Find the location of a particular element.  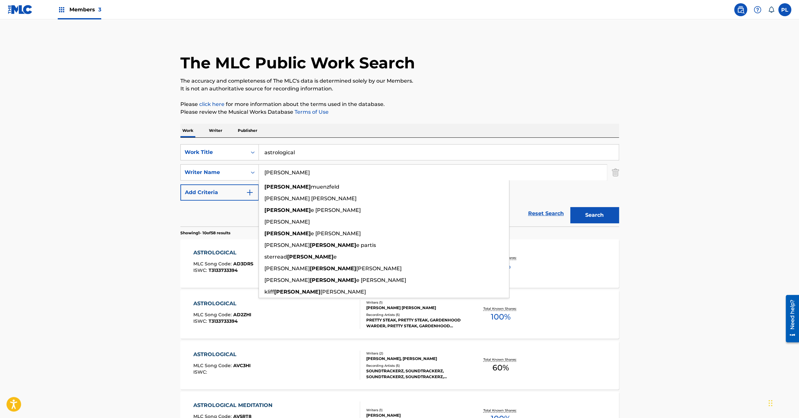

p: Please for more information about the terms used in the database. is located at coordinates (400, 104).